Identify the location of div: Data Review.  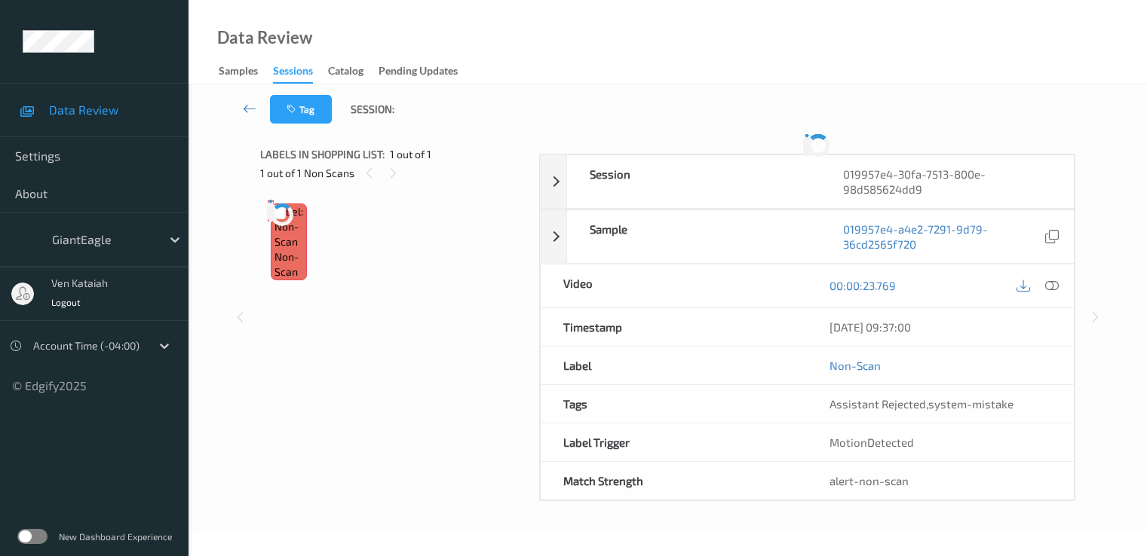
(265, 38).